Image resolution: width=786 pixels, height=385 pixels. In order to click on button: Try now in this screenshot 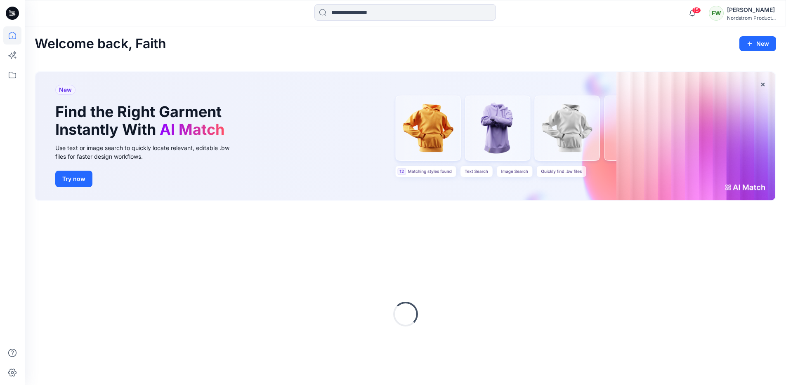, I will do `click(74, 179)`.